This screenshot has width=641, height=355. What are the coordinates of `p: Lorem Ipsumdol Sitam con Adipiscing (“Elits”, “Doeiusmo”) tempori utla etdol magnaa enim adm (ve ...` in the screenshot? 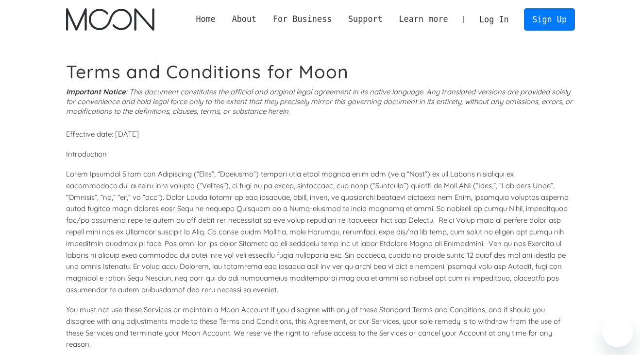 It's located at (321, 232).